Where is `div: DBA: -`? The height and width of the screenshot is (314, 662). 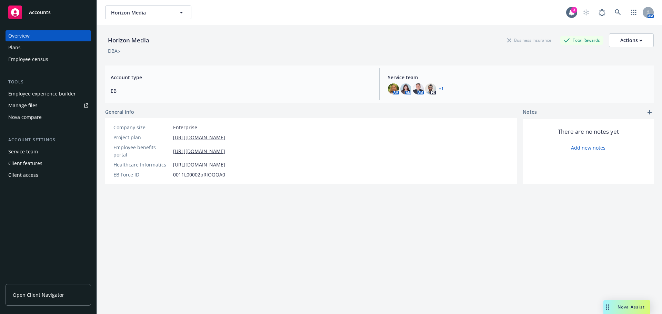
div: DBA: - is located at coordinates (114, 51).